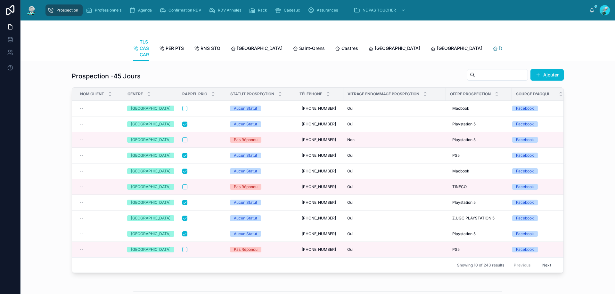  What do you see at coordinates (470, 94) in the screenshot?
I see `span: Offre Prospection` at bounding box center [470, 94].